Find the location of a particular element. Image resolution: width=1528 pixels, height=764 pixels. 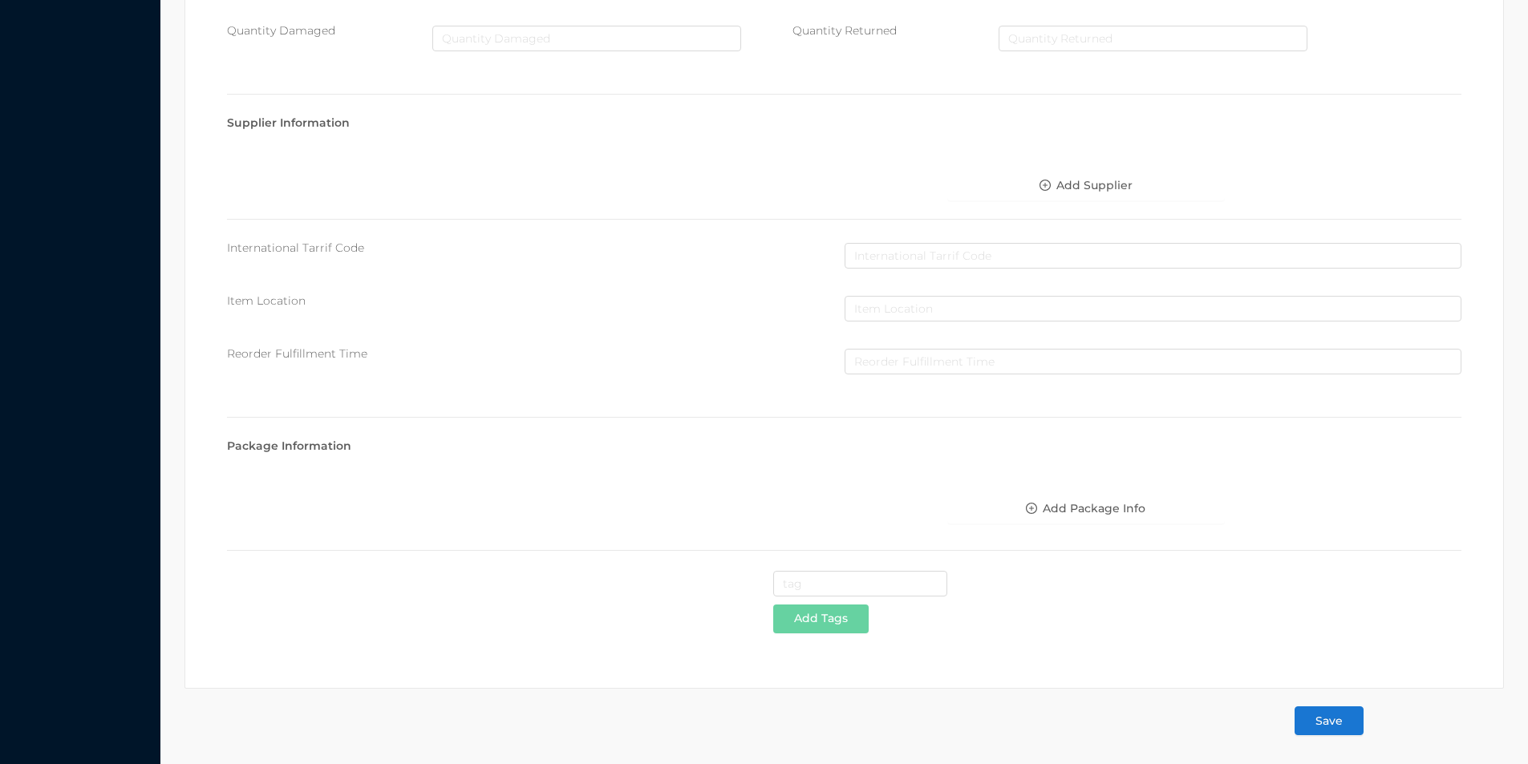

input: Item Location is located at coordinates (1153, 309).